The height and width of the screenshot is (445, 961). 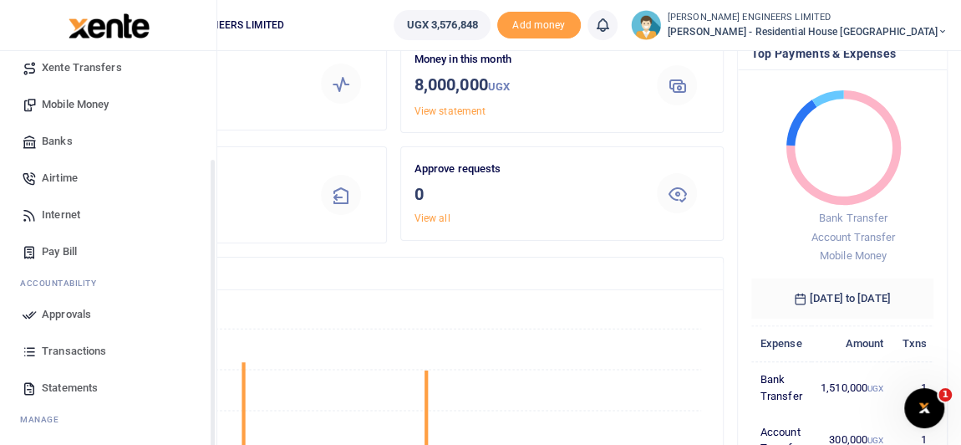 What do you see at coordinates (394, 273) in the screenshot?
I see `h4: Transactions Overview` at bounding box center [394, 273].